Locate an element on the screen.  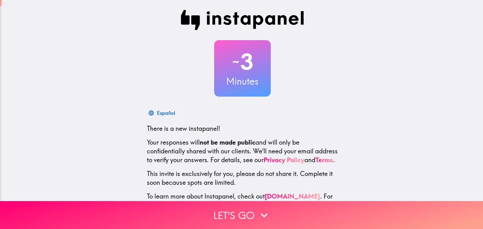
span: There is a new instapanel! is located at coordinates (183, 129).